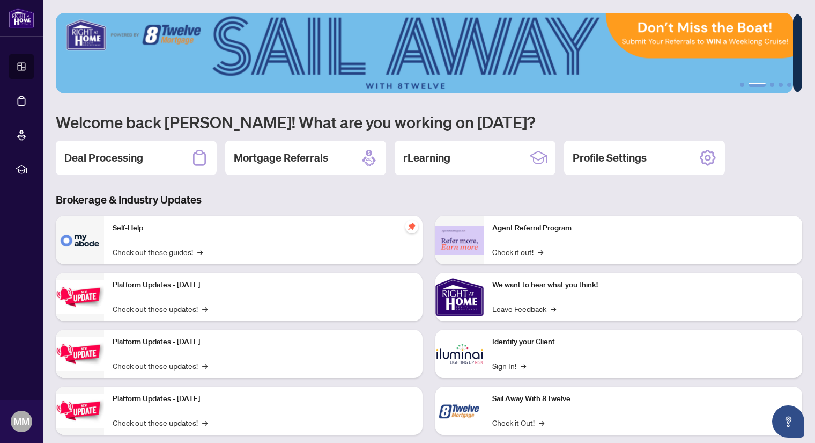  What do you see at coordinates (743, 85) in the screenshot?
I see `button: 1` at bounding box center [743, 85].